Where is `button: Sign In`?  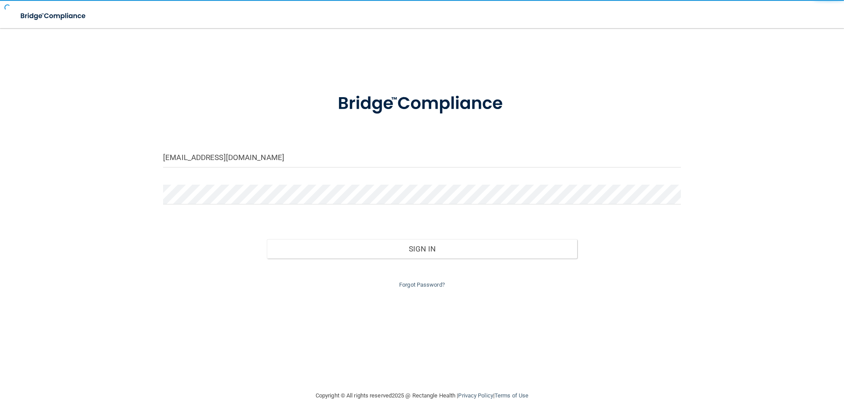
button: Sign In is located at coordinates (422, 249).